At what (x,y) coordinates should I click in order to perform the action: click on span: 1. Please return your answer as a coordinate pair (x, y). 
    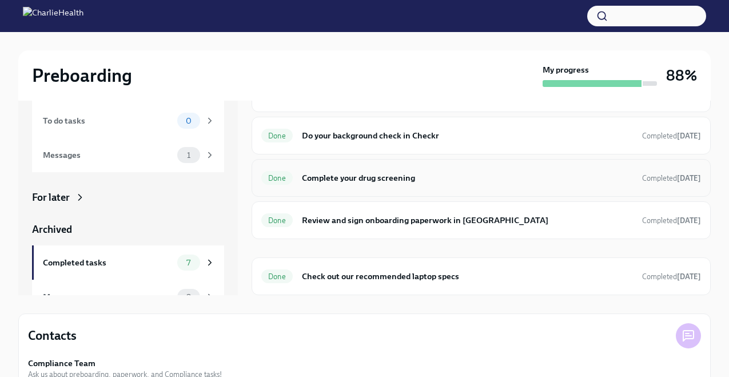
    Looking at the image, I should click on (189, 155).